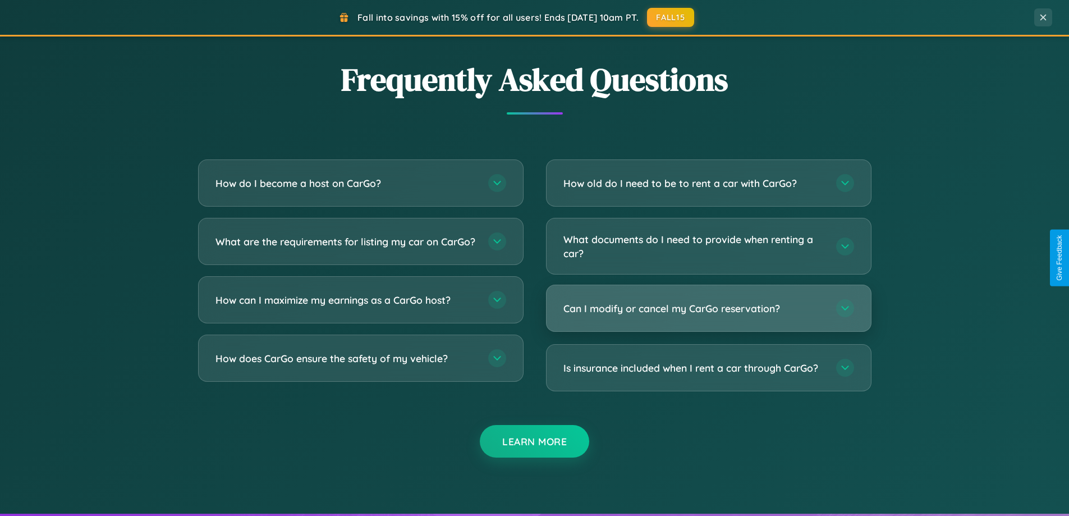  What do you see at coordinates (346, 358) in the screenshot?
I see `h3: How does CarGo ensure the safety of my vehicle?` at bounding box center [346, 358].